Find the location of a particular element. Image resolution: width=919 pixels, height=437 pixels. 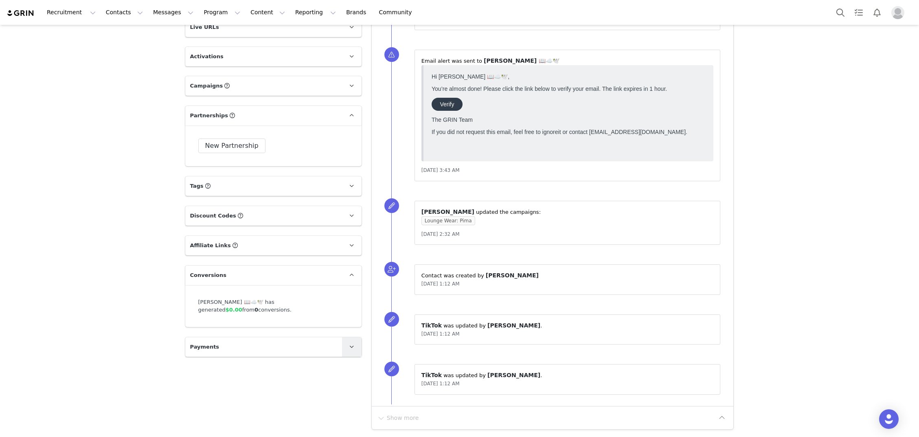

span: Discount Codes is located at coordinates (213, 216).